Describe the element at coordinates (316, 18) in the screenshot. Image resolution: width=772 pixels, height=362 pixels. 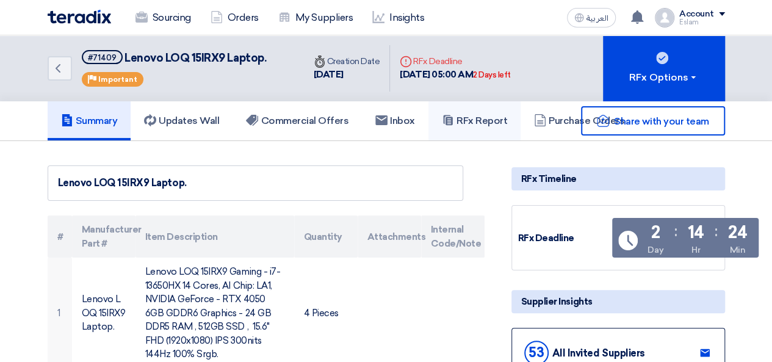
I see `a: My Suppliers` at that location.